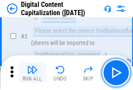 The height and width of the screenshot is (90, 133). I want to click on span: # 3, so click(24, 37).